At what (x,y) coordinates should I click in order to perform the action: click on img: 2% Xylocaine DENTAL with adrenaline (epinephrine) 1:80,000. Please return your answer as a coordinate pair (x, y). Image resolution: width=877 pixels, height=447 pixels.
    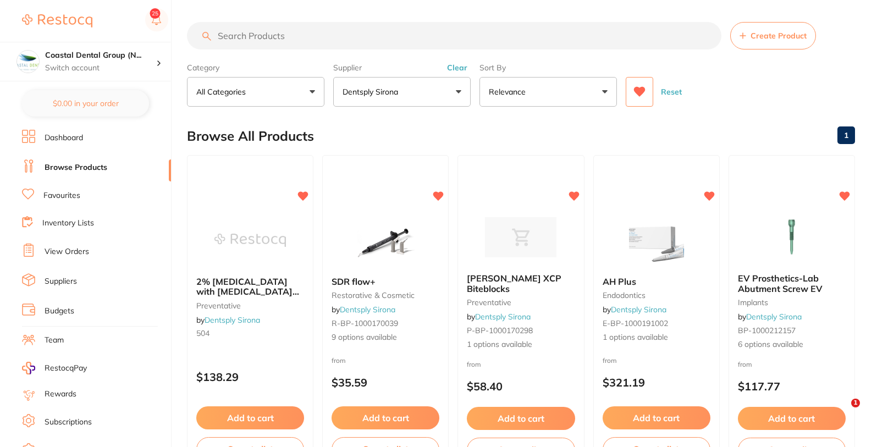
    Looking at the image, I should click on (250, 240).